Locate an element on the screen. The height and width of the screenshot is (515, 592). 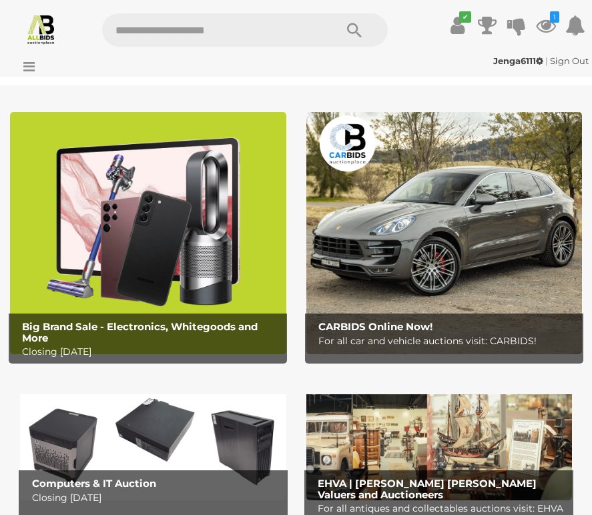
b: CARBIDS Online Now! is located at coordinates (375, 326).